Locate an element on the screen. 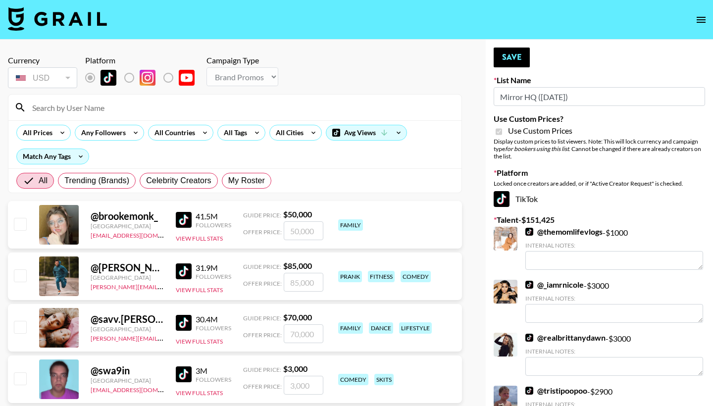 This screenshot has height=406, width=713. div: @ brookemonk_ is located at coordinates (127, 216).